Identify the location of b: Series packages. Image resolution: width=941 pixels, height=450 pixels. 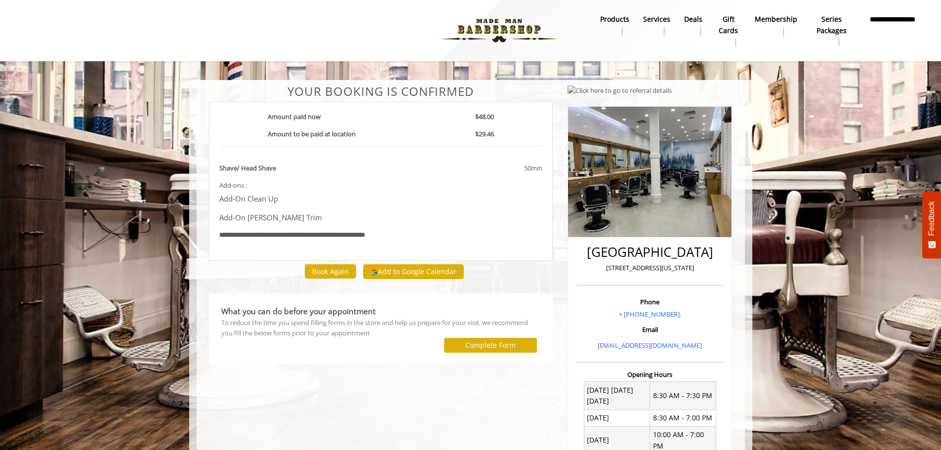
(831, 25).